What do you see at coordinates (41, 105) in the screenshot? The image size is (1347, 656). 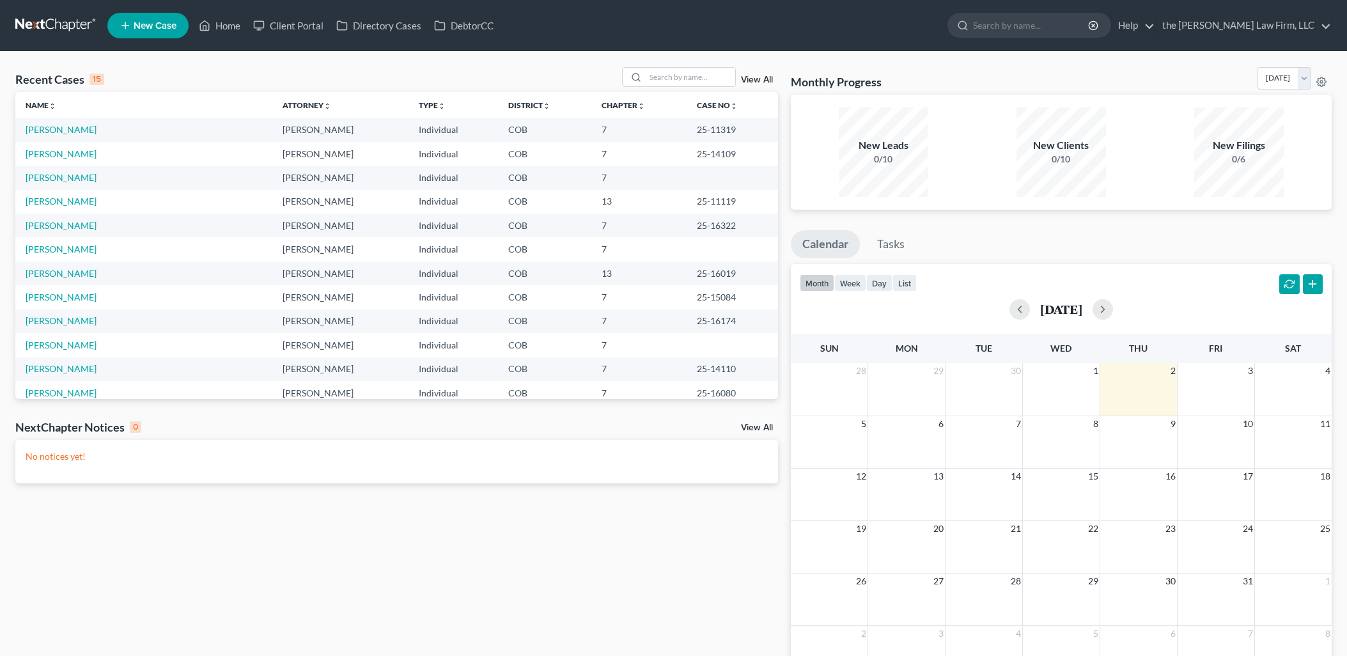 I see `a: Nameunfold_more` at bounding box center [41, 105].